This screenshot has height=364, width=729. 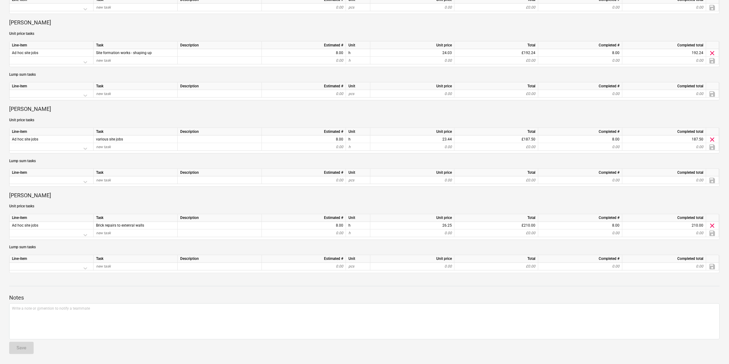 I want to click on p: Lump sum tasks, so click(x=364, y=75).